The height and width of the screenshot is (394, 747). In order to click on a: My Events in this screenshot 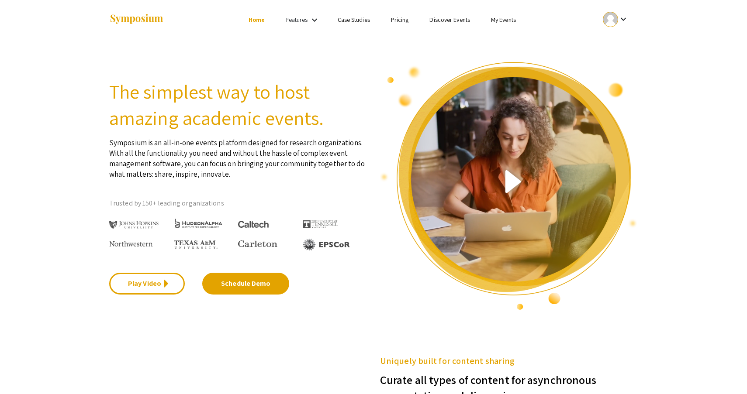, I will do `click(503, 20)`.